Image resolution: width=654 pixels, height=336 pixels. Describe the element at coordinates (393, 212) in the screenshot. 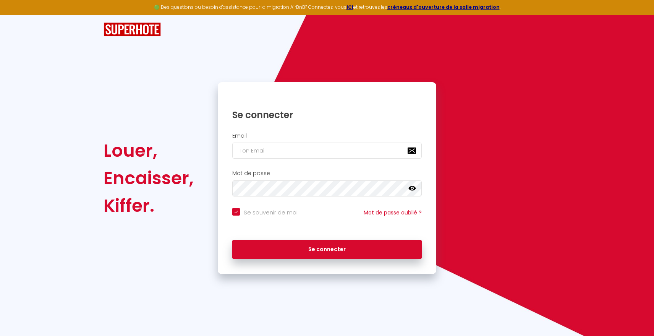

I see `a: Mot de passe oublié ?` at that location.